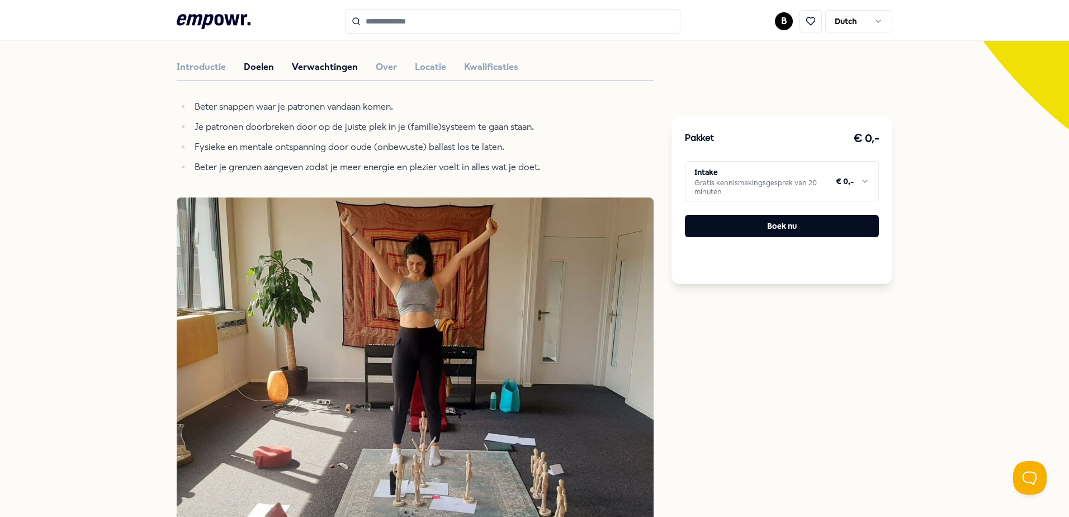 Image resolution: width=1069 pixels, height=517 pixels. Describe the element at coordinates (364, 126) in the screenshot. I see `span: Je patronen doorbreken door op de juiste plek in je (familie)systeem te gaan staan.` at that location.